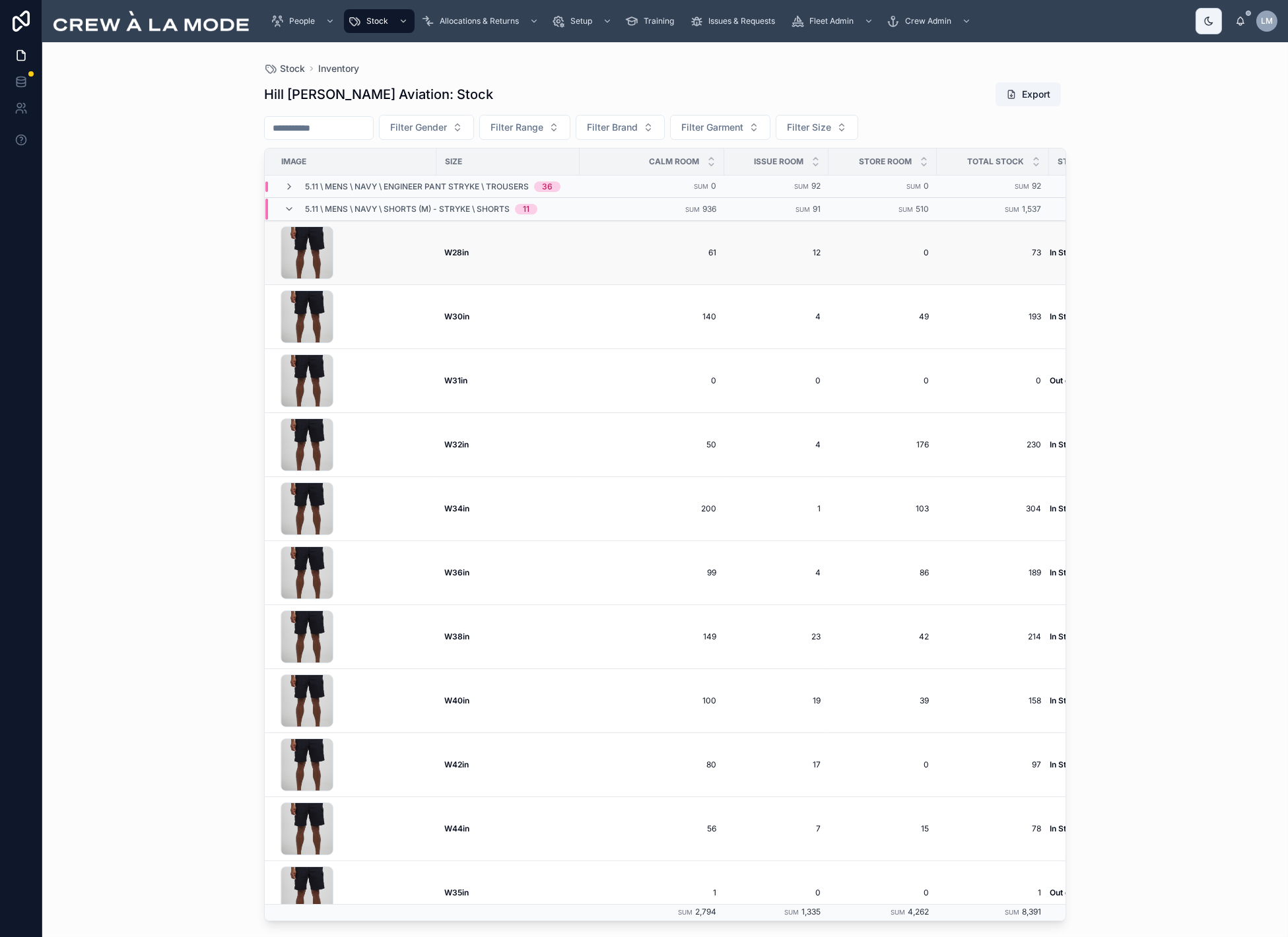 The width and height of the screenshot is (1288, 937). What do you see at coordinates (581, 21) in the screenshot?
I see `span: Setup` at bounding box center [581, 21].